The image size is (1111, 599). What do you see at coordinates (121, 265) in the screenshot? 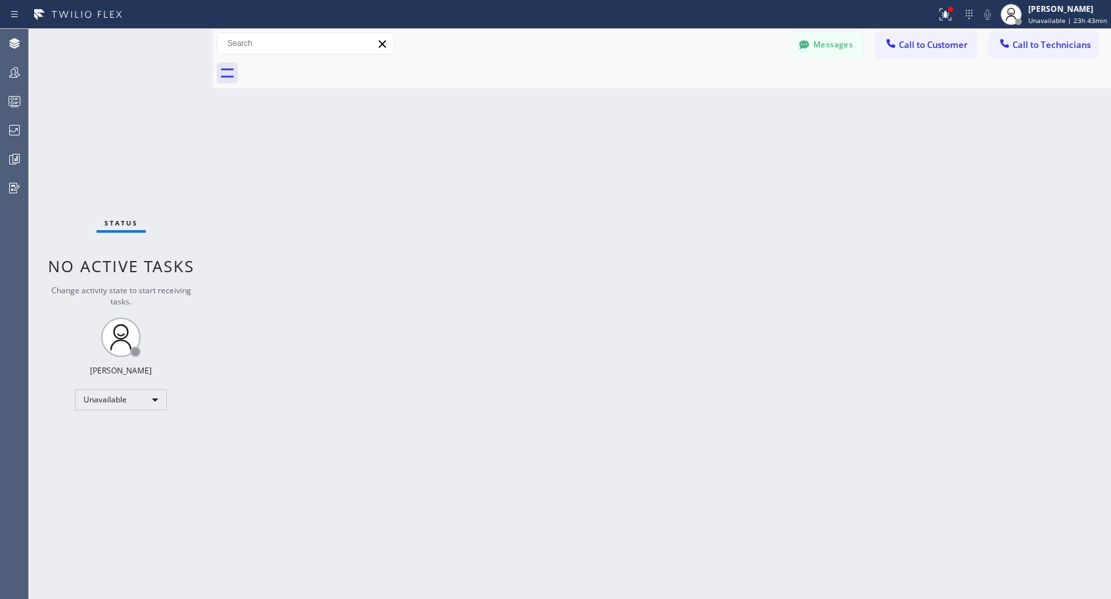
I see `span: No active tasks` at bounding box center [121, 265].